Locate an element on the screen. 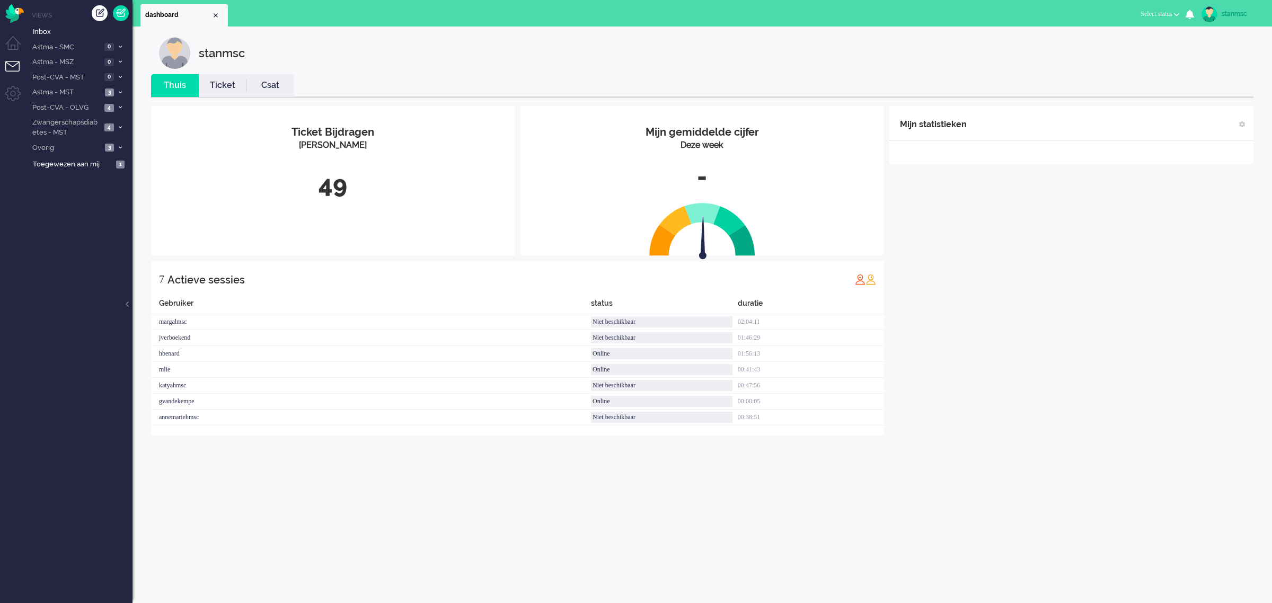 Image resolution: width=1272 pixels, height=603 pixels. span: 1 is located at coordinates (120, 164).